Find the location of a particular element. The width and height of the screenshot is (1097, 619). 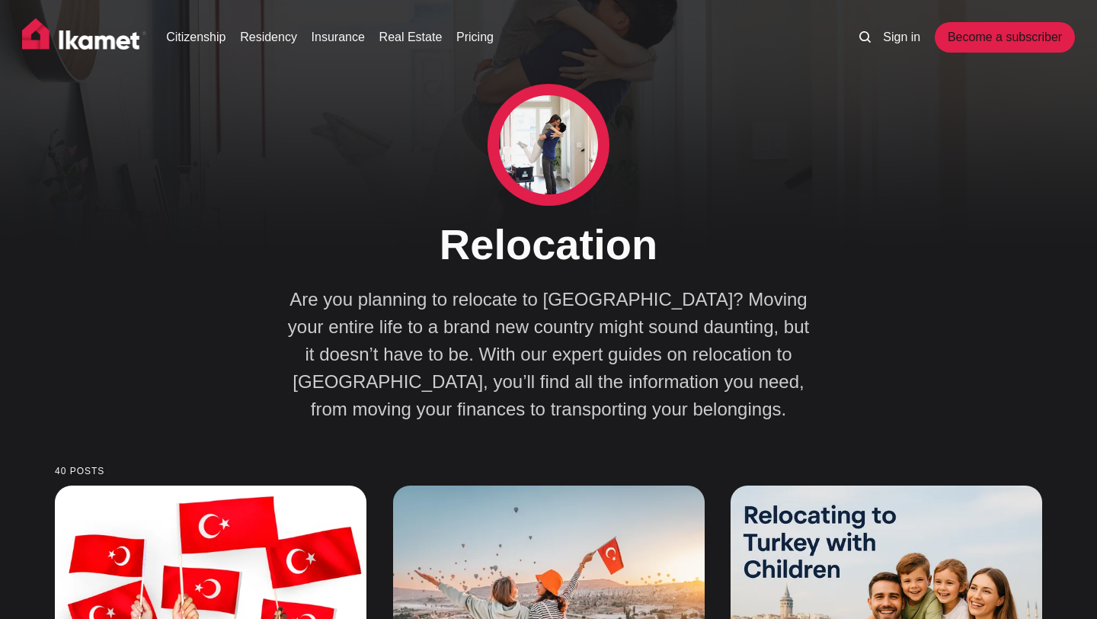

h1: Relocation is located at coordinates (548, 244).